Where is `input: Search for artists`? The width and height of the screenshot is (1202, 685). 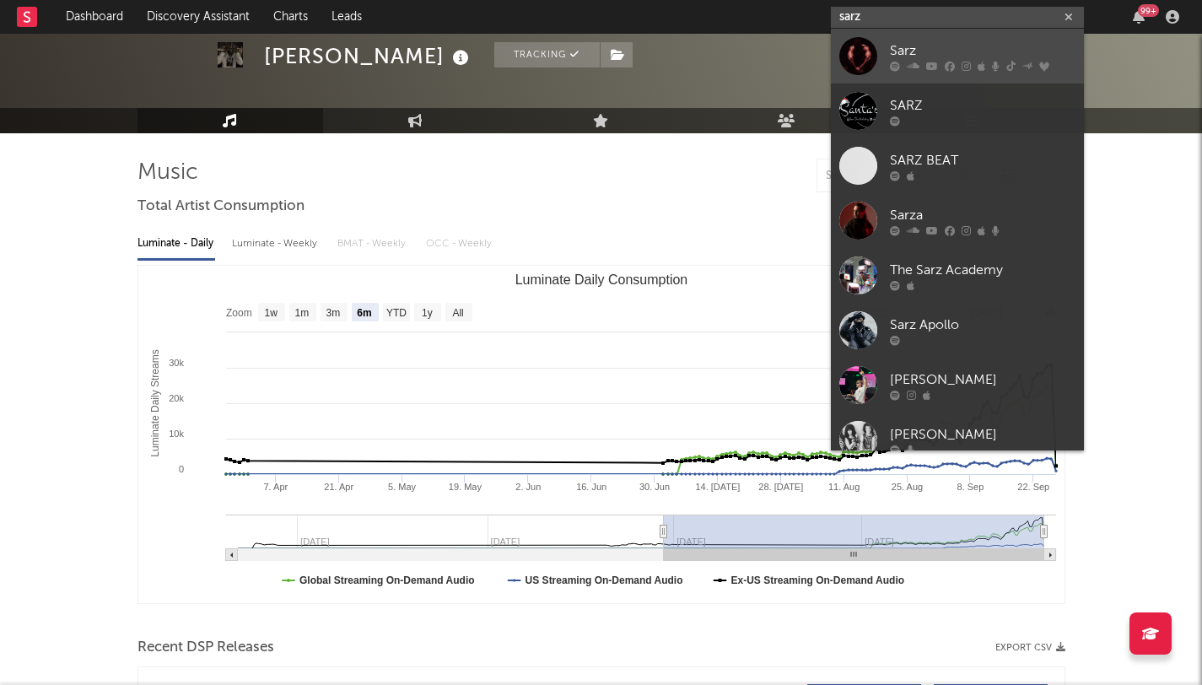
input: Search for artists is located at coordinates (958, 17).